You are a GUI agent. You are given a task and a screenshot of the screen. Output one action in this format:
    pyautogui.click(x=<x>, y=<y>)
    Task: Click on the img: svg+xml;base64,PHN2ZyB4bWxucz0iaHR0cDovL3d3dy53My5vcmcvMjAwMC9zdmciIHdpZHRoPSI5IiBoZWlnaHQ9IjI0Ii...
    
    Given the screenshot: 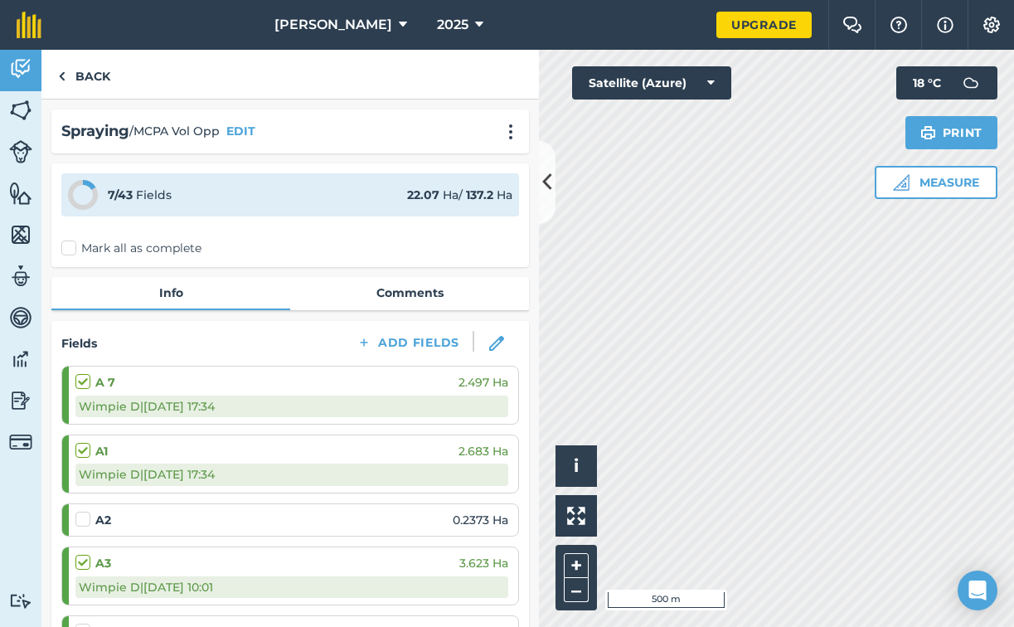 What is the action you would take?
    pyautogui.click(x=61, y=76)
    